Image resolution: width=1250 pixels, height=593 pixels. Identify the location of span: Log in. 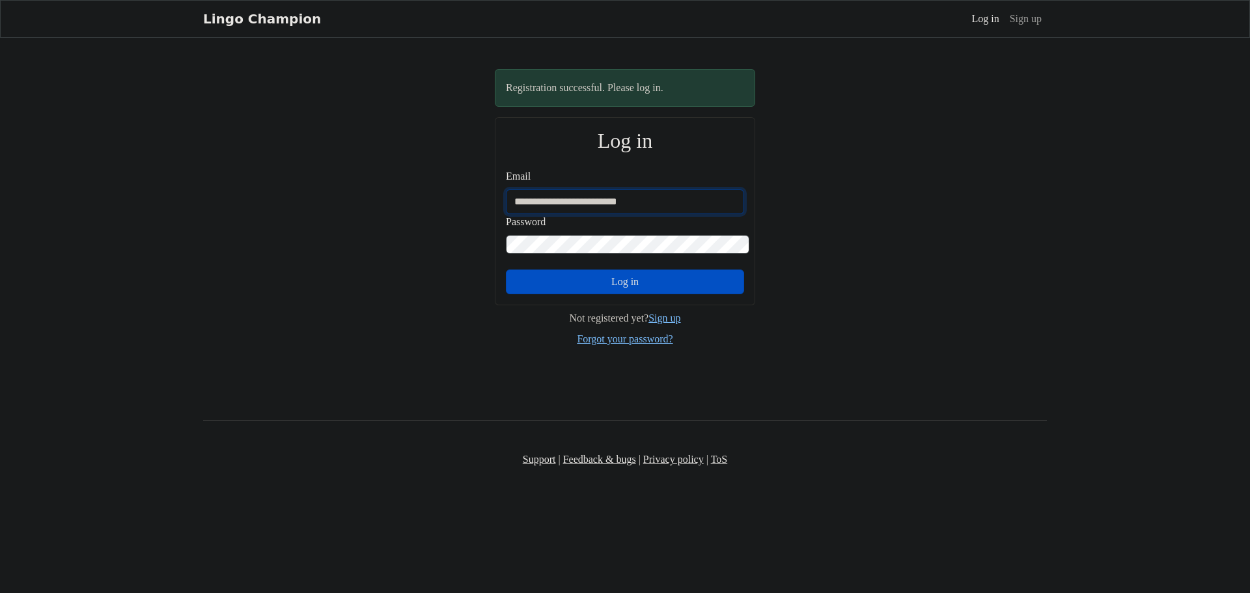
(625, 281).